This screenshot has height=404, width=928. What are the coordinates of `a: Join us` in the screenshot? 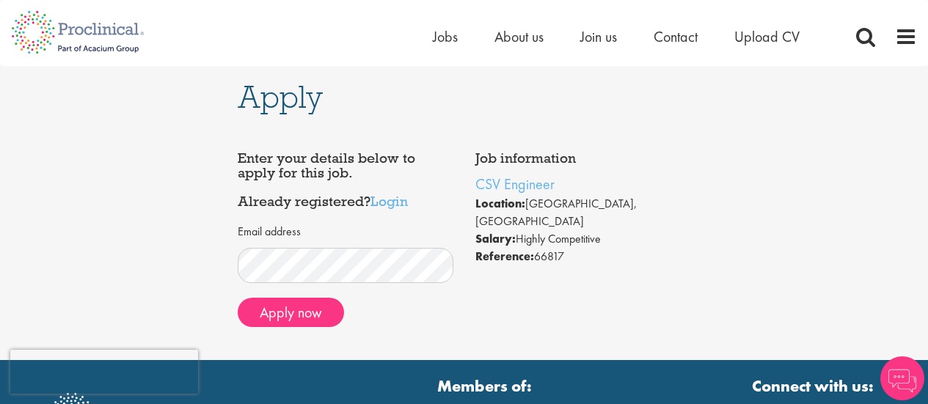 It's located at (599, 37).